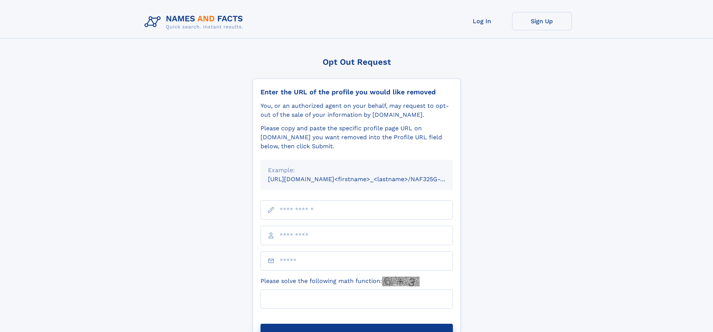 This screenshot has height=332, width=713. Describe the element at coordinates (357, 170) in the screenshot. I see `div: Example:` at that location.